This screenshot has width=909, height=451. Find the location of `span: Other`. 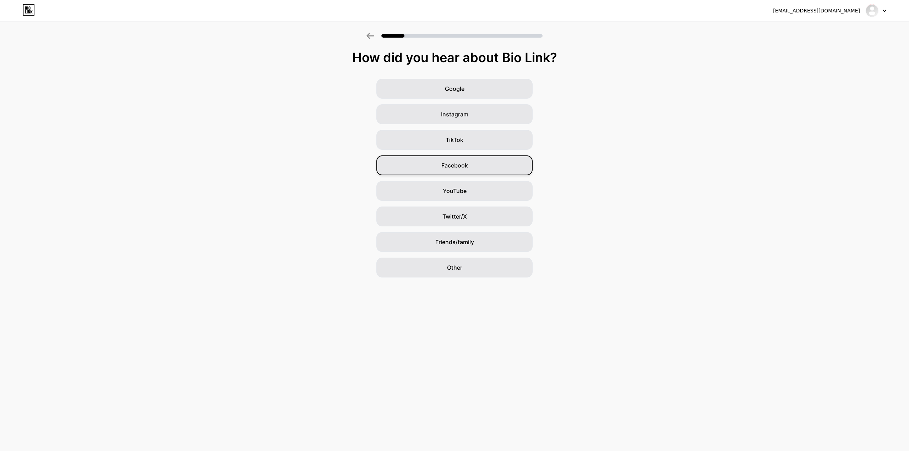

span: Other is located at coordinates (455, 268).